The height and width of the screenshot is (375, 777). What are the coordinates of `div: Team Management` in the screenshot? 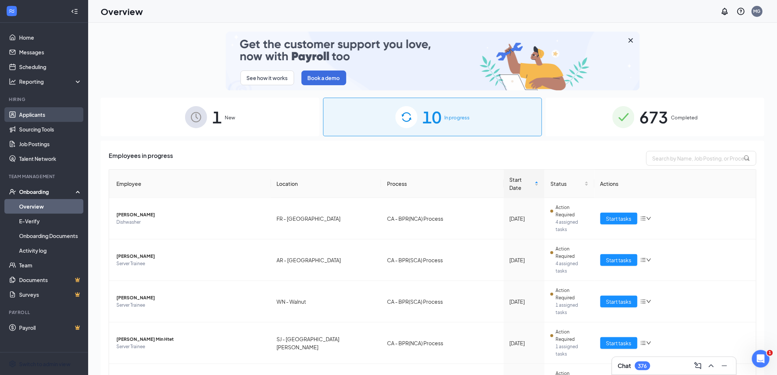 It's located at (44, 176).